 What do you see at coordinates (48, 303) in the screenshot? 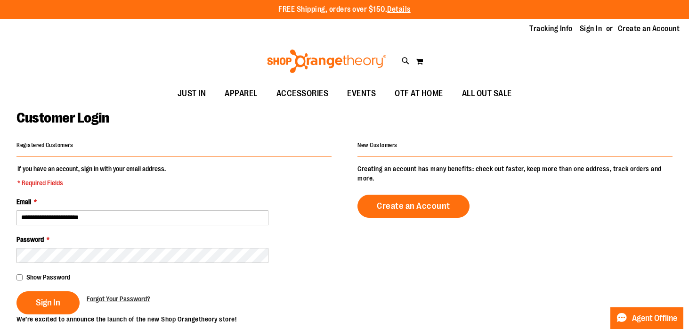
I see `button: Sign In` at bounding box center [48, 303].